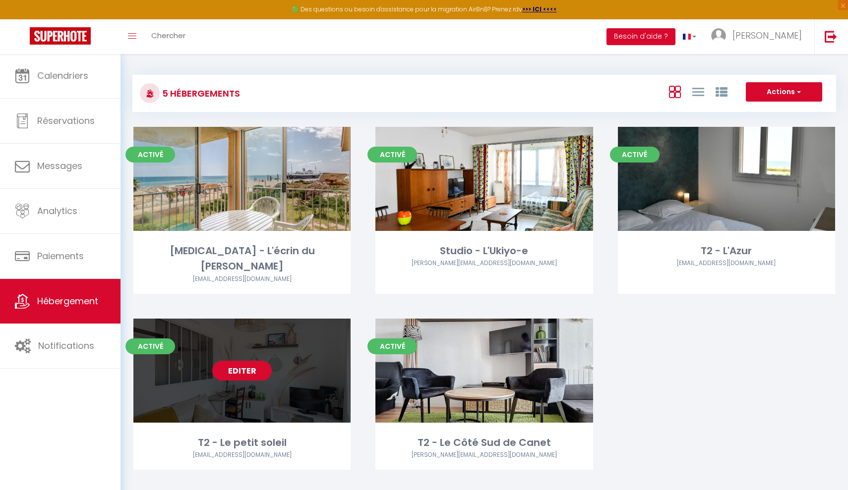 The image size is (848, 490). Describe the element at coordinates (57, 211) in the screenshot. I see `span: Analytics` at that location.